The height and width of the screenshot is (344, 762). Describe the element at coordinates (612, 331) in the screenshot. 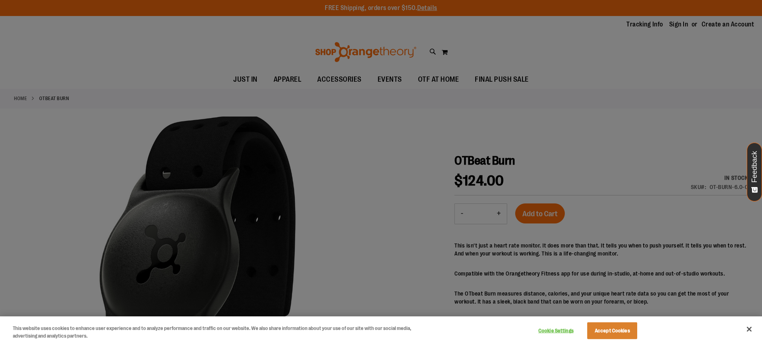

I see `button: Accept Cookies` at that location.